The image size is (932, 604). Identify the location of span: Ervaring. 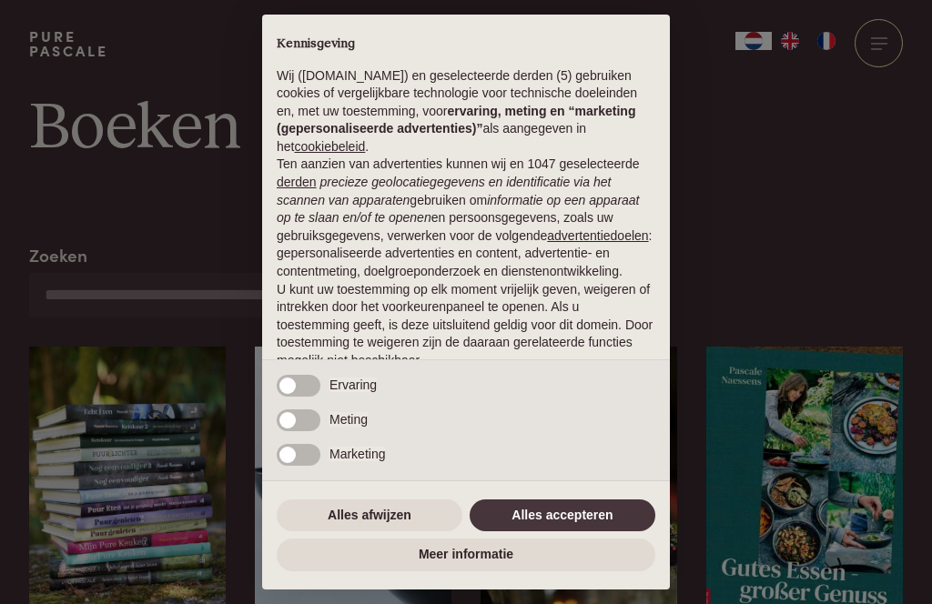
(353, 385).